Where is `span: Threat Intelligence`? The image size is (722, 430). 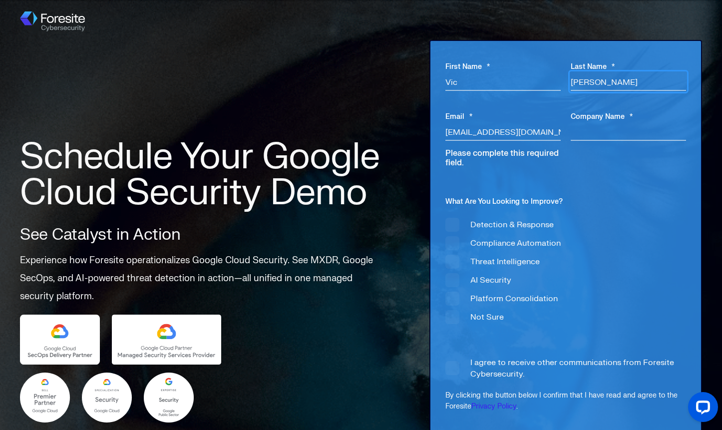
span: Threat Intelligence is located at coordinates (492, 261).